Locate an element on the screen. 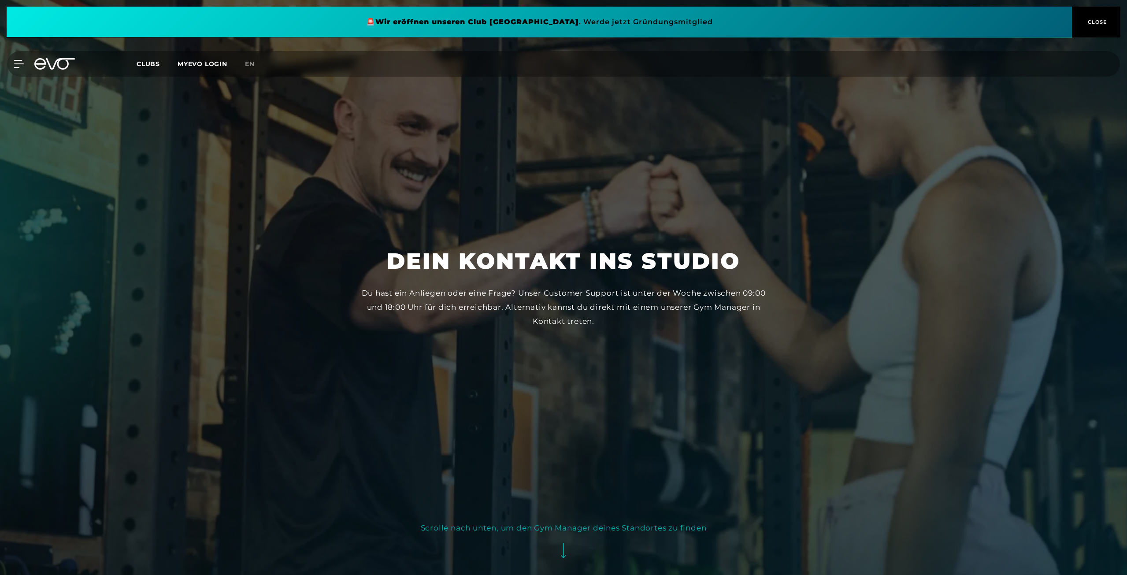 Image resolution: width=1127 pixels, height=575 pixels. span: CLOSE is located at coordinates (1097, 22).